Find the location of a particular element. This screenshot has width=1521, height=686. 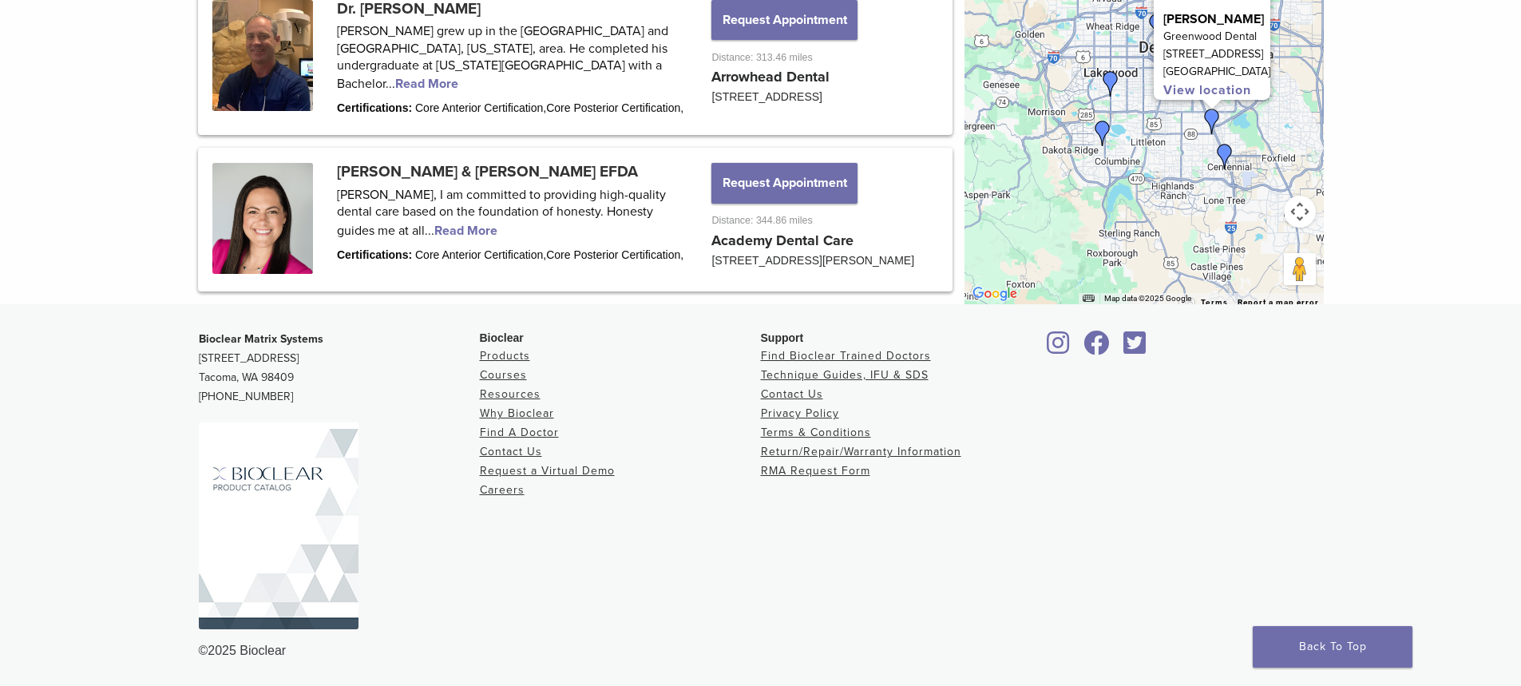

a: Back To Top is located at coordinates (1332, 647).